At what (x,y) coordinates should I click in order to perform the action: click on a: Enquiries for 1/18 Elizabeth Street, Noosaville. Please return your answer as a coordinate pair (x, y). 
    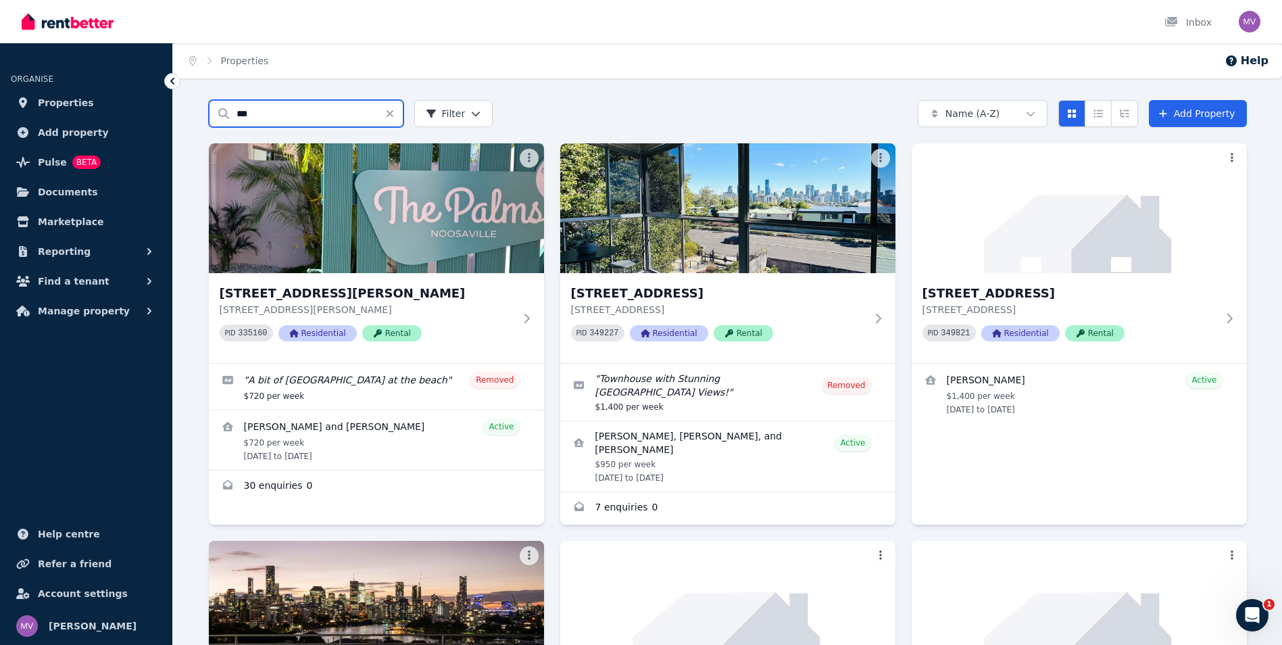
    Looking at the image, I should click on (376, 487).